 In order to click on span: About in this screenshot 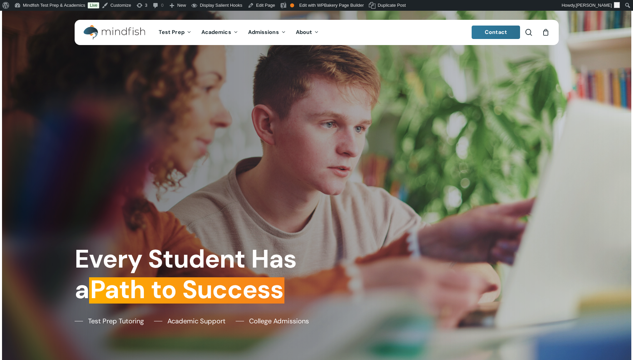, I will do `click(304, 32)`.